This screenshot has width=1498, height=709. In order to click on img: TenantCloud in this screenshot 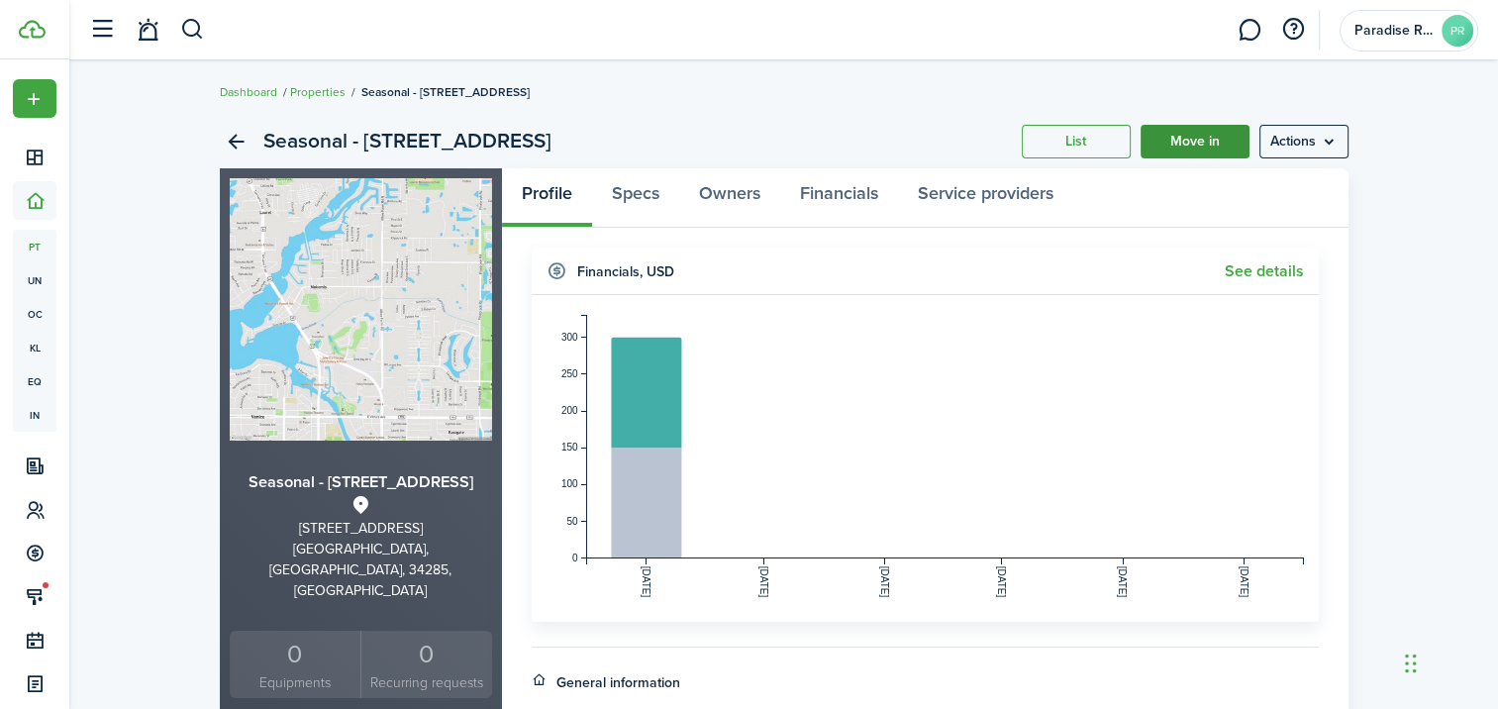, I will do `click(32, 29)`.